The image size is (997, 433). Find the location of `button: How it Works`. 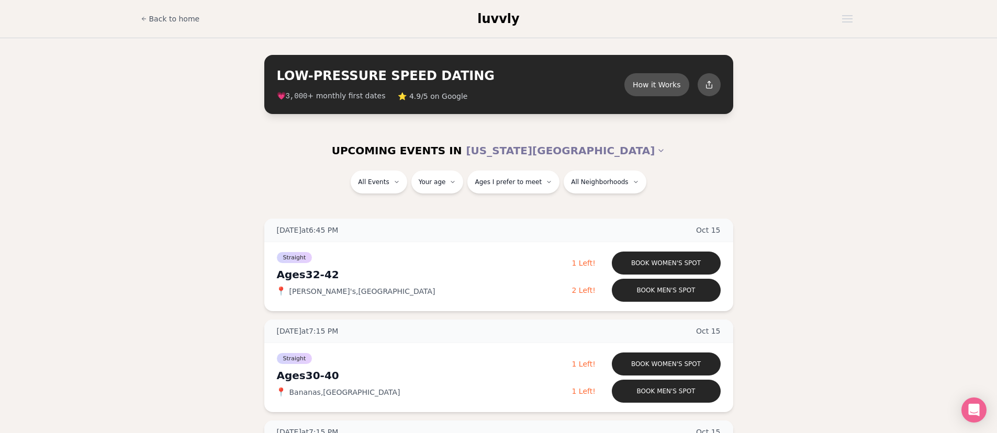

button: How it Works is located at coordinates (657, 85).